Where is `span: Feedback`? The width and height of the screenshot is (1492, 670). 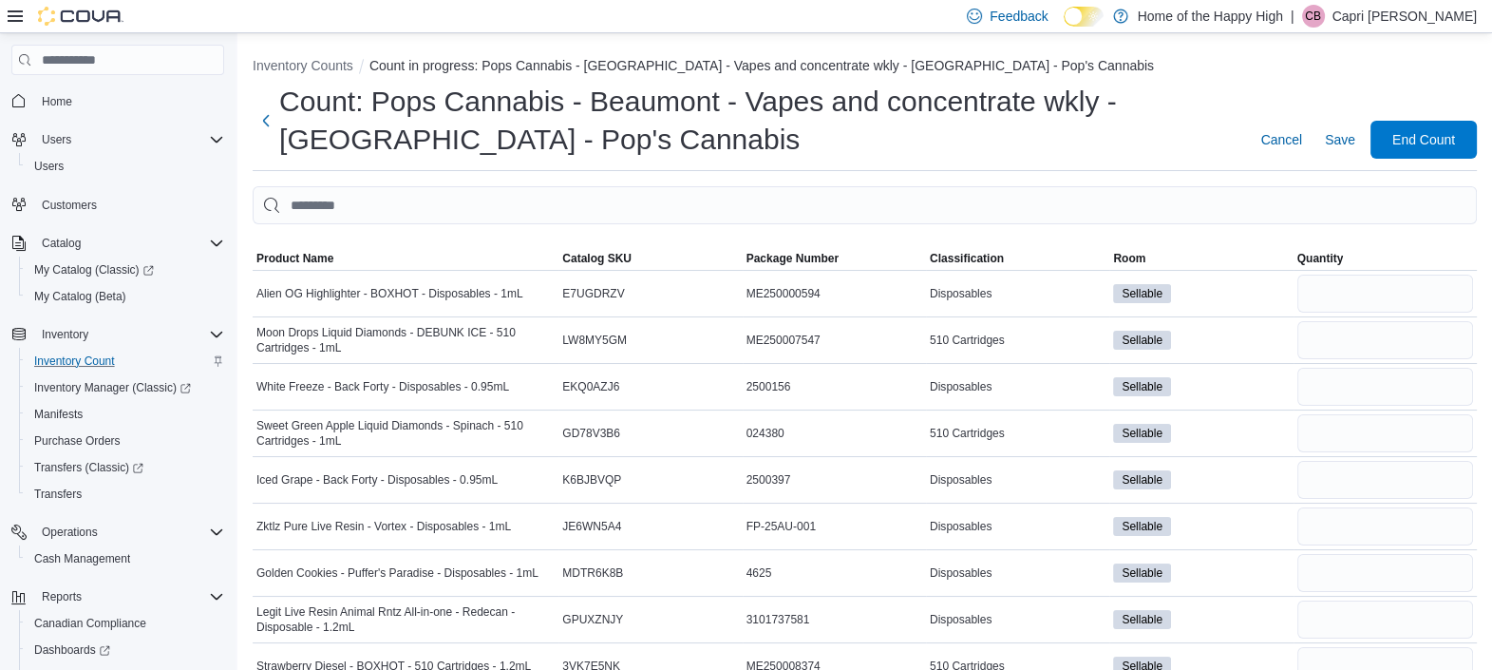
span: Feedback is located at coordinates (1018, 16).